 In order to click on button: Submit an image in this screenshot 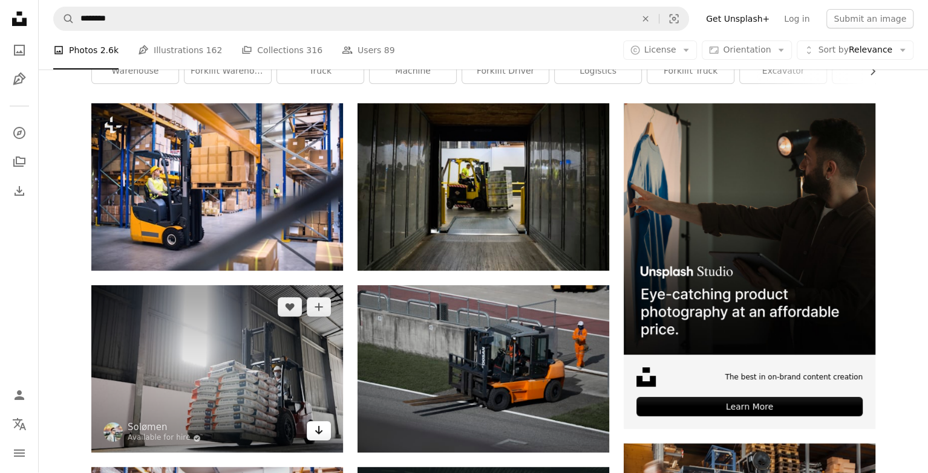, I will do `click(870, 19)`.